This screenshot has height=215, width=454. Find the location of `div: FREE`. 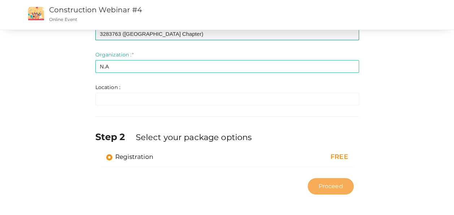

div: FREE is located at coordinates (312, 157).